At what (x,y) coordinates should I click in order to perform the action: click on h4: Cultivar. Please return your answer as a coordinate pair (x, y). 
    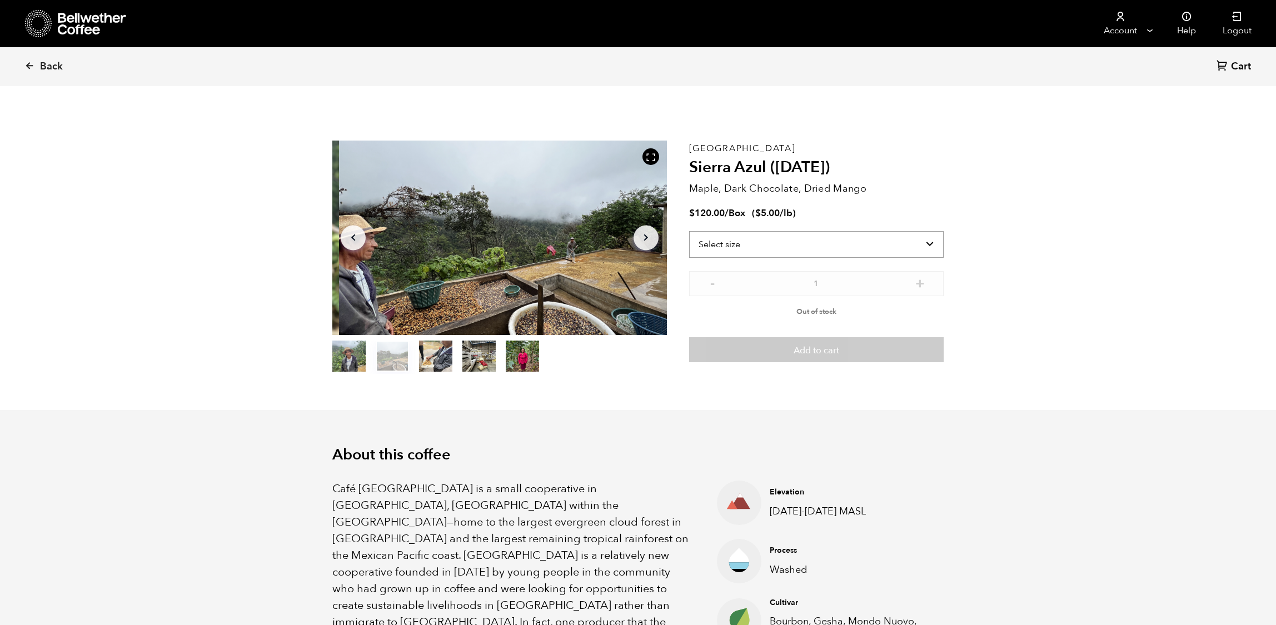
    Looking at the image, I should click on (848, 603).